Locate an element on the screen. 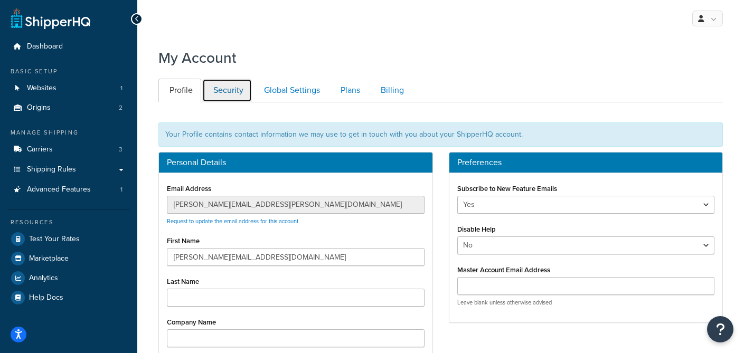  a: ShipperHQ Home is located at coordinates (51, 18).